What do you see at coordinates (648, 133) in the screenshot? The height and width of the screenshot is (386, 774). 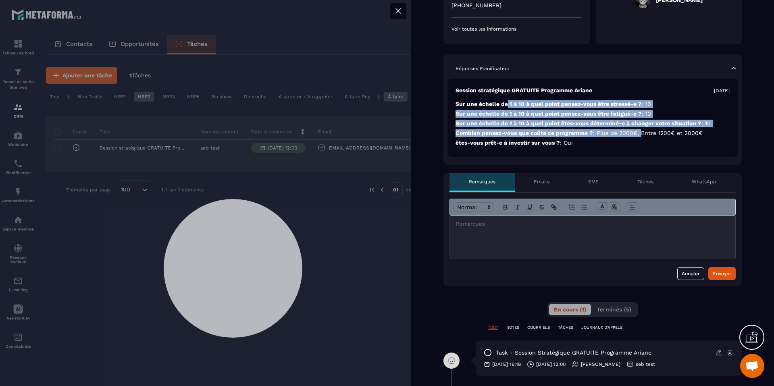 I see `span: : Plus de 2000€, Entre 1200€ et 2000€` at bounding box center [648, 133].